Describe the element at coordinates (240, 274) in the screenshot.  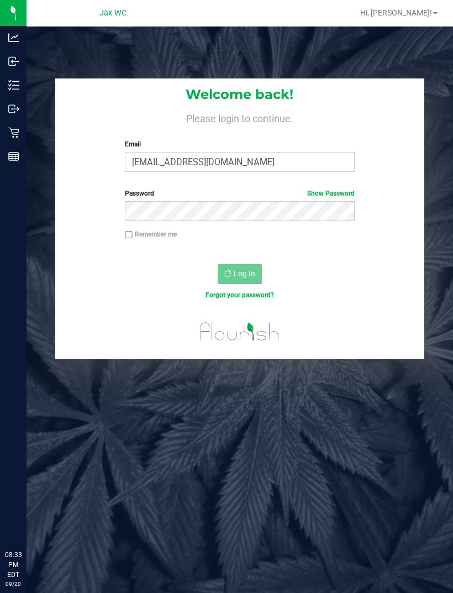
I see `button: Log In` at that location.